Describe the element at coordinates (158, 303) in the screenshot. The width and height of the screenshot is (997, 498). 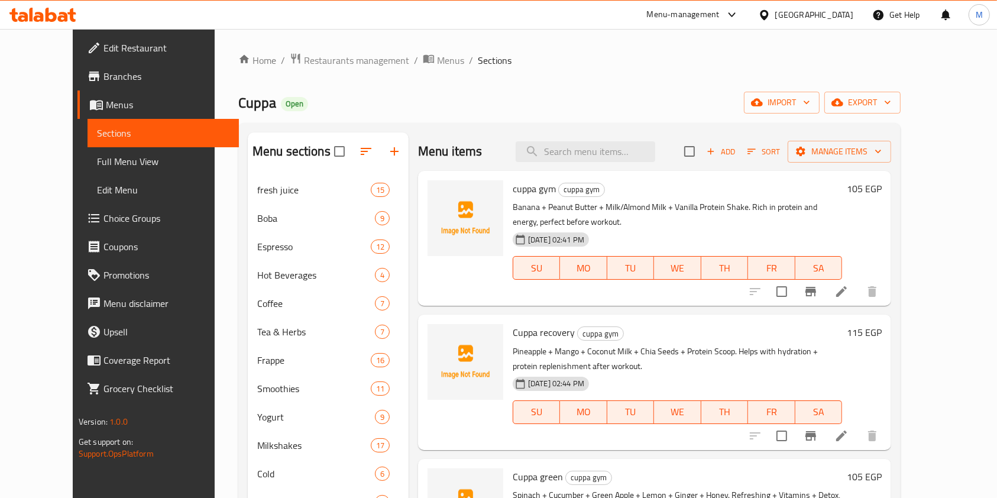
I see `a: Menu disclaimer` at that location.